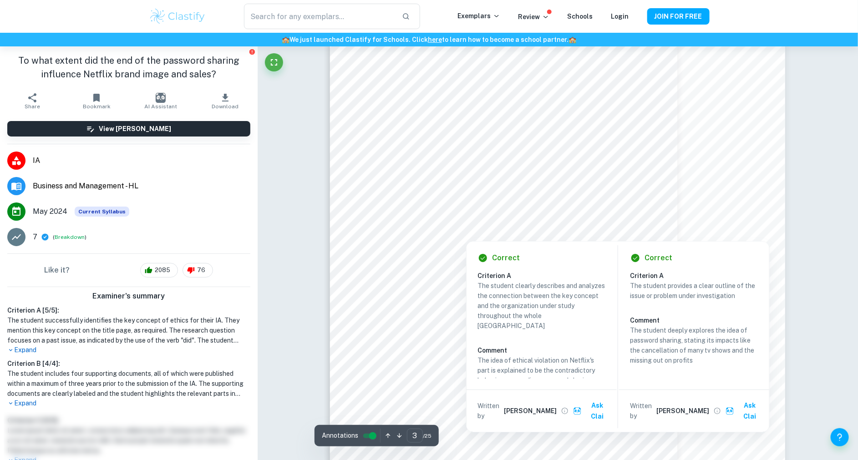  Describe the element at coordinates (129, 364) in the screenshot. I see `h6: Criterion B [ 4 / 4 ]:` at that location.